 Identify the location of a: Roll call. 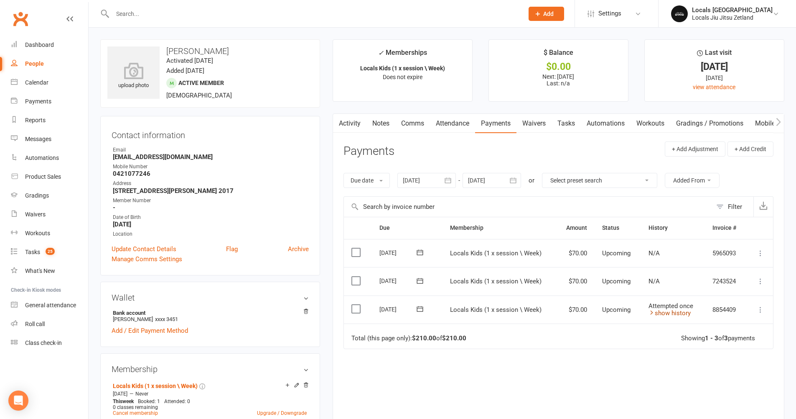
(49, 324).